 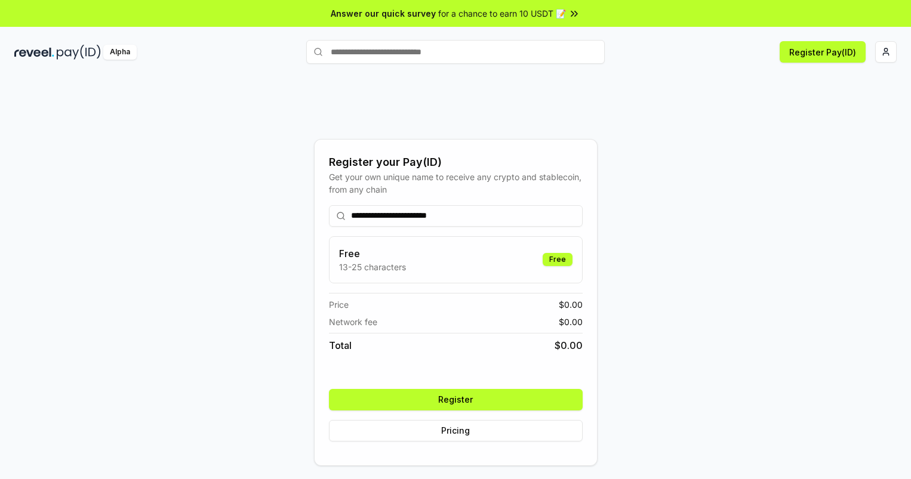 What do you see at coordinates (373, 254) in the screenshot?
I see `h3: Free` at bounding box center [373, 254].